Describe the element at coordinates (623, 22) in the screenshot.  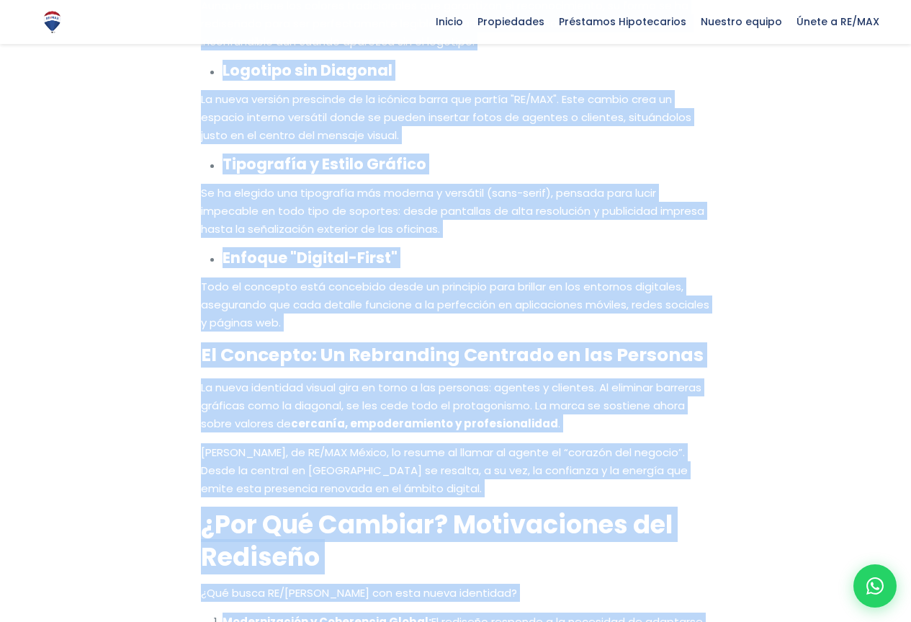
I see `span: Préstamos Hipotecarios` at that location.